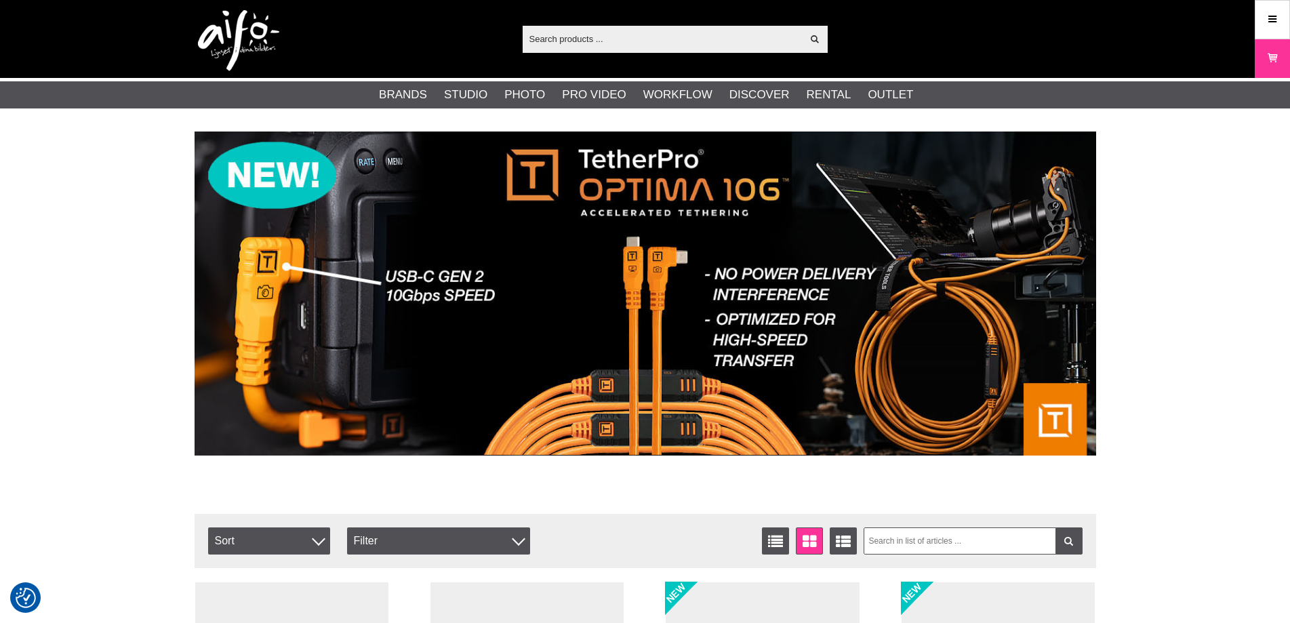 Image resolution: width=1290 pixels, height=623 pixels. What do you see at coordinates (525, 95) in the screenshot?
I see `a: Photo` at bounding box center [525, 95].